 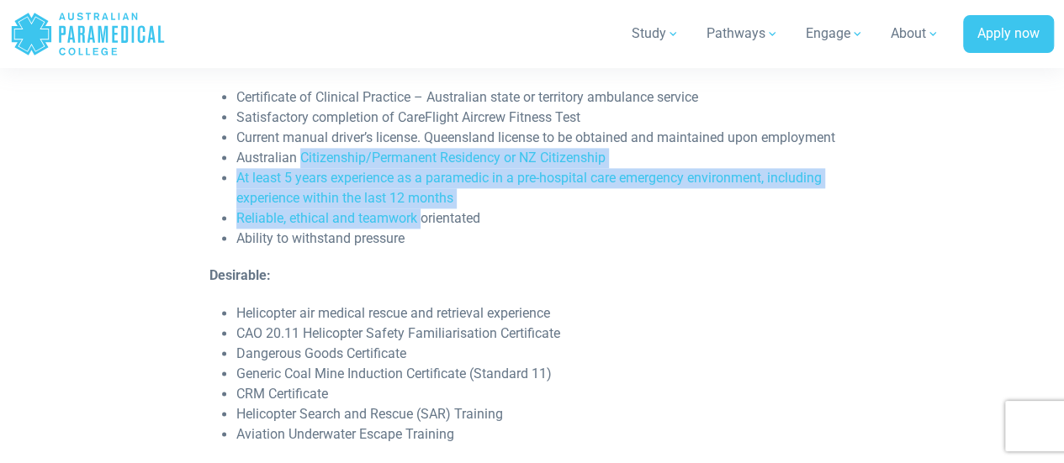 I want to click on li: Reliable, ethical and teamwork orientated, so click(x=545, y=219).